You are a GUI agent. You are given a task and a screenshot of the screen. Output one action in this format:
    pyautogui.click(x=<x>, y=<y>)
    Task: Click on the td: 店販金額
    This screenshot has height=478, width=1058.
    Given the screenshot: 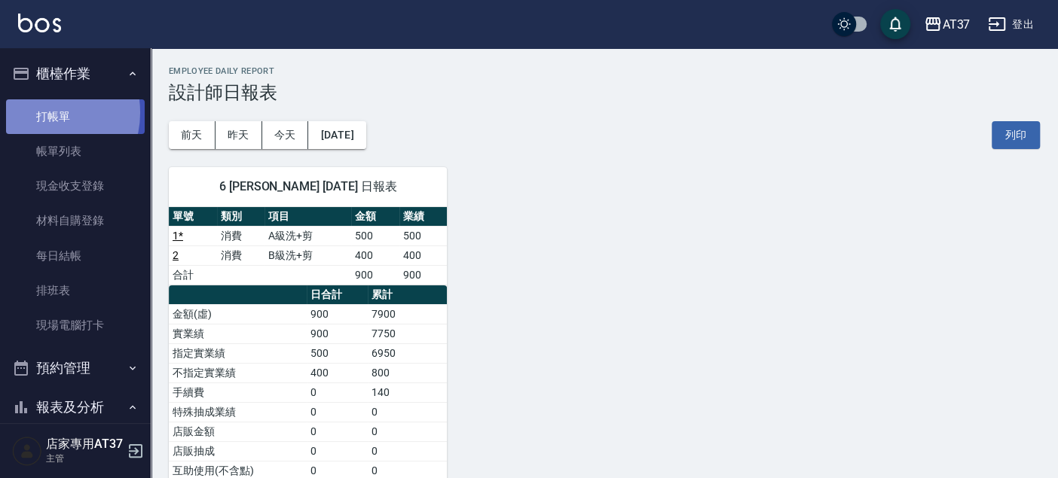 What is the action you would take?
    pyautogui.click(x=237, y=432)
    